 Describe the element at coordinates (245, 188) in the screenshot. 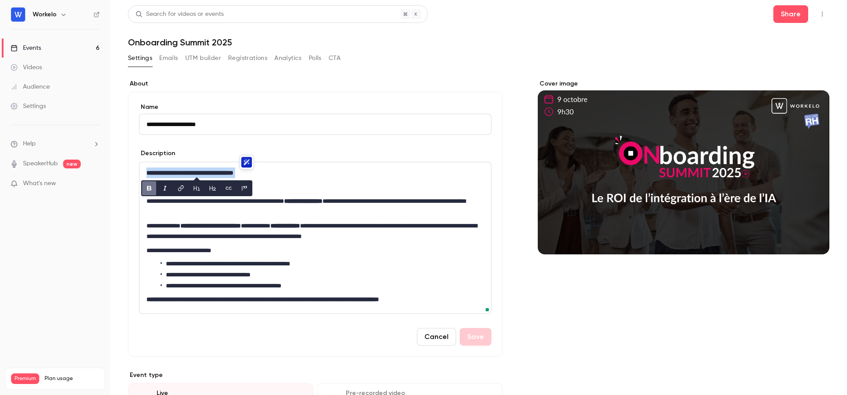

I see `button: blockquote` at that location.